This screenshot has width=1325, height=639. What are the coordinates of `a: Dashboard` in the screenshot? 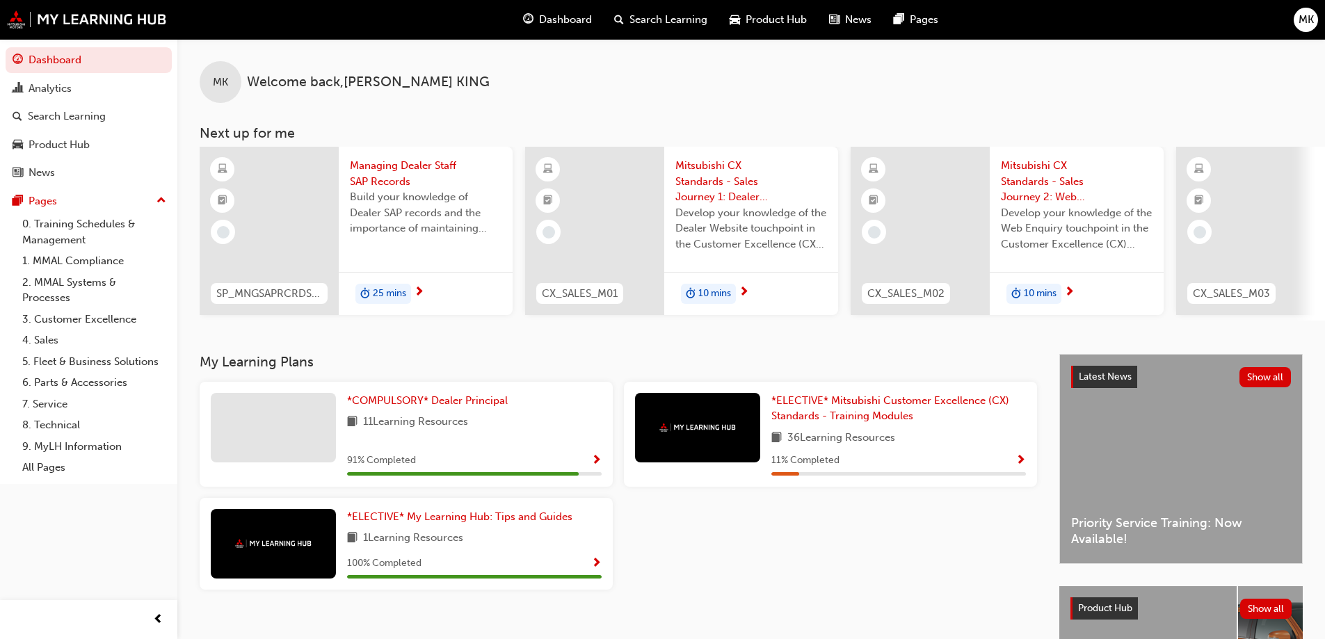 It's located at (88, 60).